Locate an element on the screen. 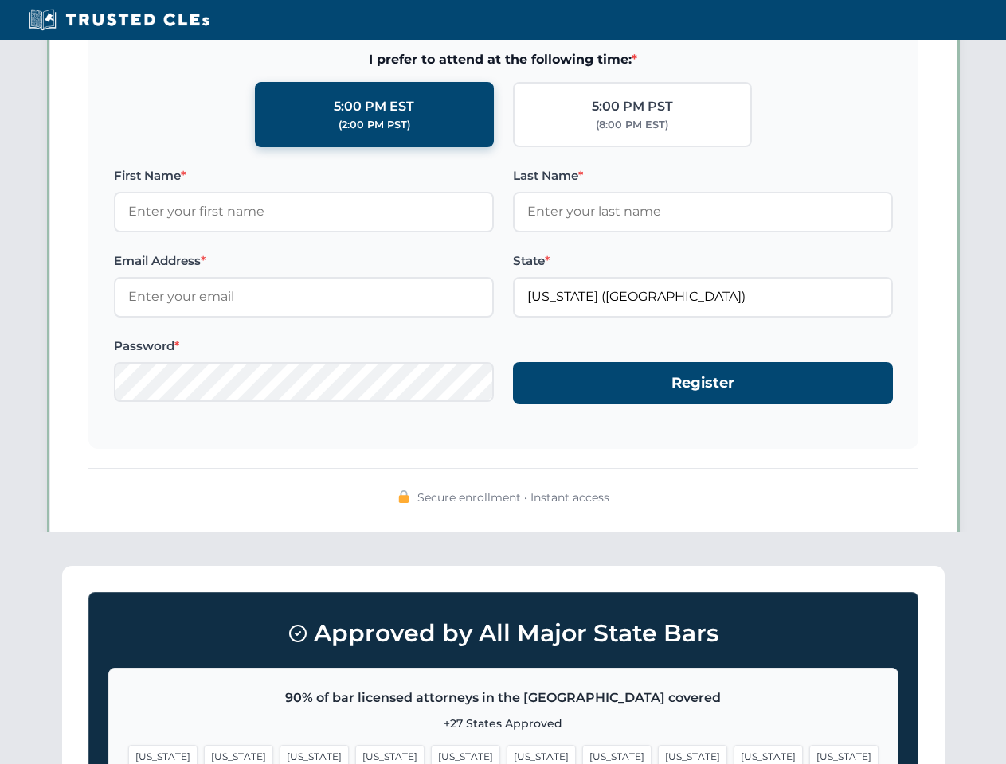 This screenshot has height=764, width=1006. label: Email Address is located at coordinates (303, 261).